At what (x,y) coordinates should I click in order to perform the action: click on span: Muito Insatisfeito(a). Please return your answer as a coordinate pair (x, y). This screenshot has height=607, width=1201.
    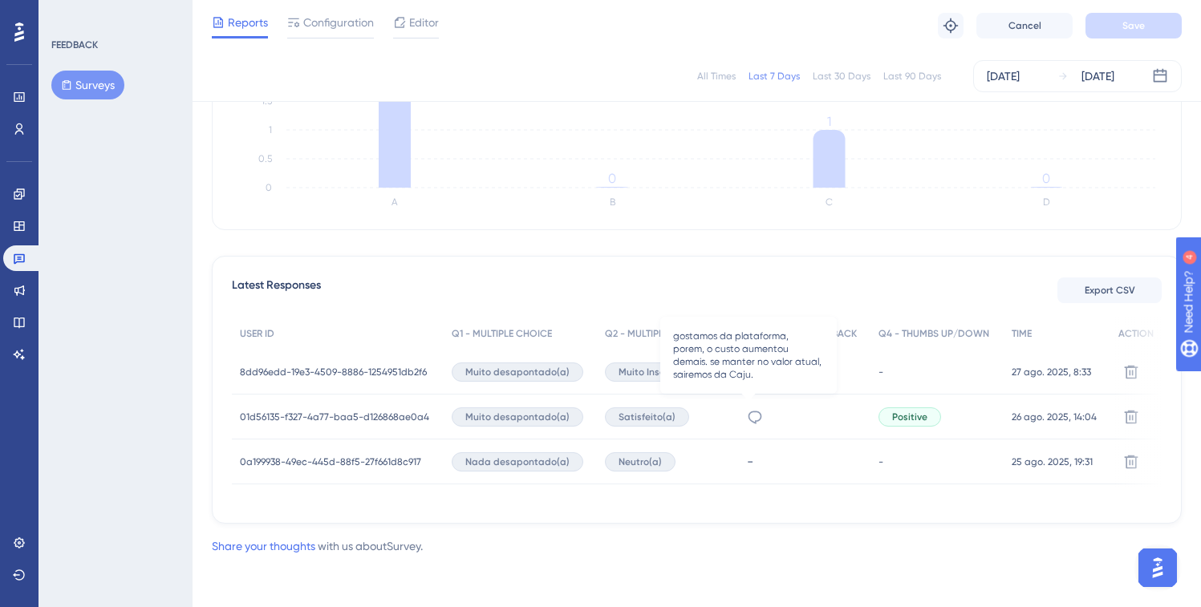
    Looking at the image, I should click on (664, 372).